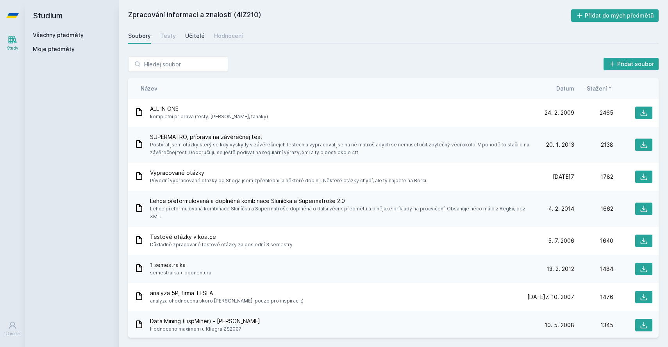  What do you see at coordinates (594, 241) in the screenshot?
I see `div: 1640` at bounding box center [594, 241].